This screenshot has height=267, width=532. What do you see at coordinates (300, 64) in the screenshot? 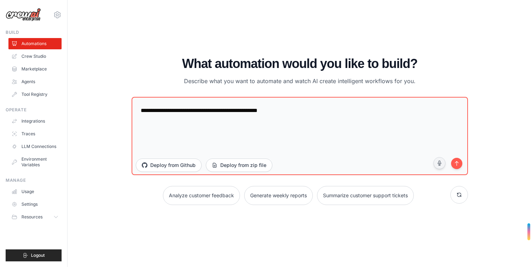
I see `h1: What automation would you like to build?` at bounding box center [300, 64].